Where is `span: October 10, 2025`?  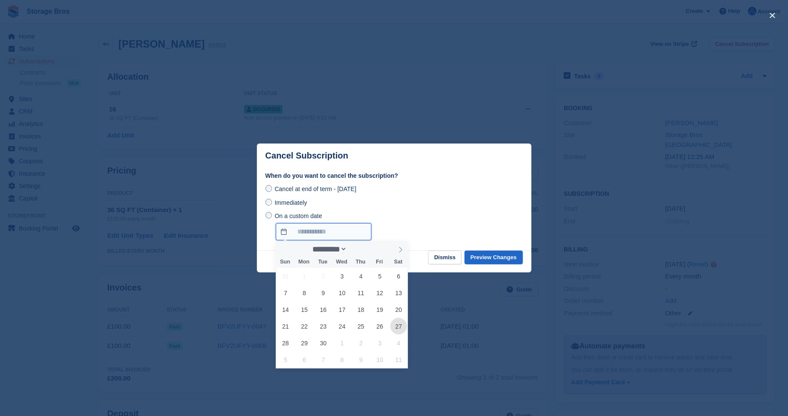 span: October 10, 2025 is located at coordinates (379, 360).